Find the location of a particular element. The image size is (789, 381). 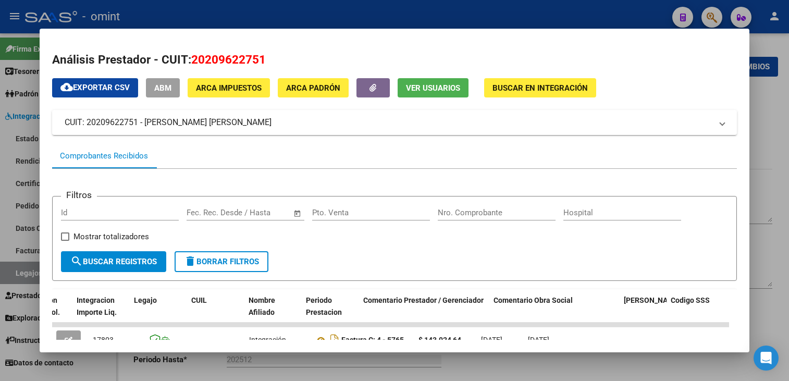

span: Legajo is located at coordinates (145, 300).